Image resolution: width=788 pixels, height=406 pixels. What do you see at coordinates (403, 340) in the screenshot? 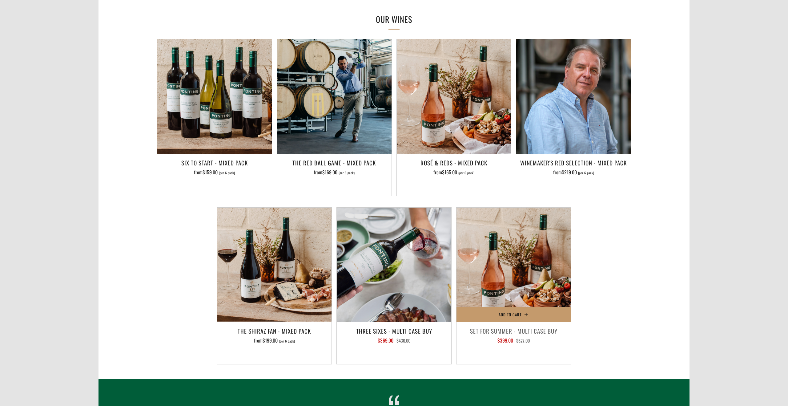
I see `span: $436.00` at bounding box center [403, 340].